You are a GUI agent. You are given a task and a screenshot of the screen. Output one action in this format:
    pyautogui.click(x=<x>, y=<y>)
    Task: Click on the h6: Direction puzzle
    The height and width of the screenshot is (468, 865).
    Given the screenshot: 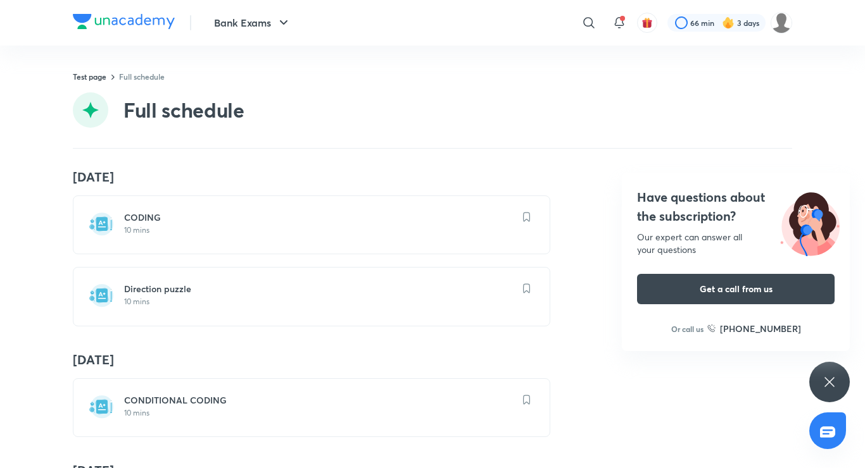 What is the action you would take?
    pyautogui.click(x=319, y=289)
    